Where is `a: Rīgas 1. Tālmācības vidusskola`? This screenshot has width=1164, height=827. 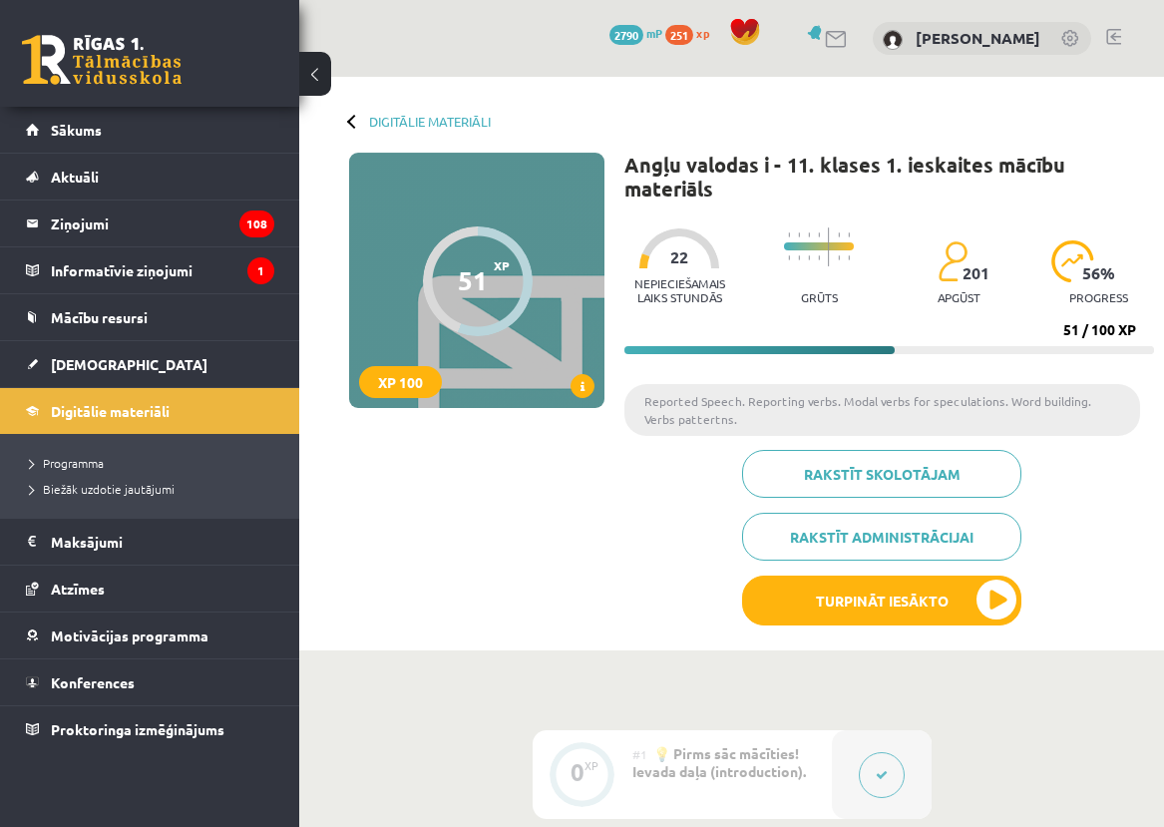 a: Rīgas 1. Tālmācības vidusskola is located at coordinates (102, 60).